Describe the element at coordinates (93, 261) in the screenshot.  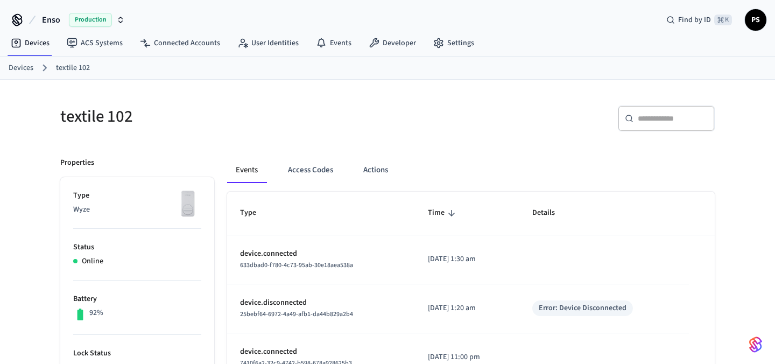
I see `p: Online` at that location.